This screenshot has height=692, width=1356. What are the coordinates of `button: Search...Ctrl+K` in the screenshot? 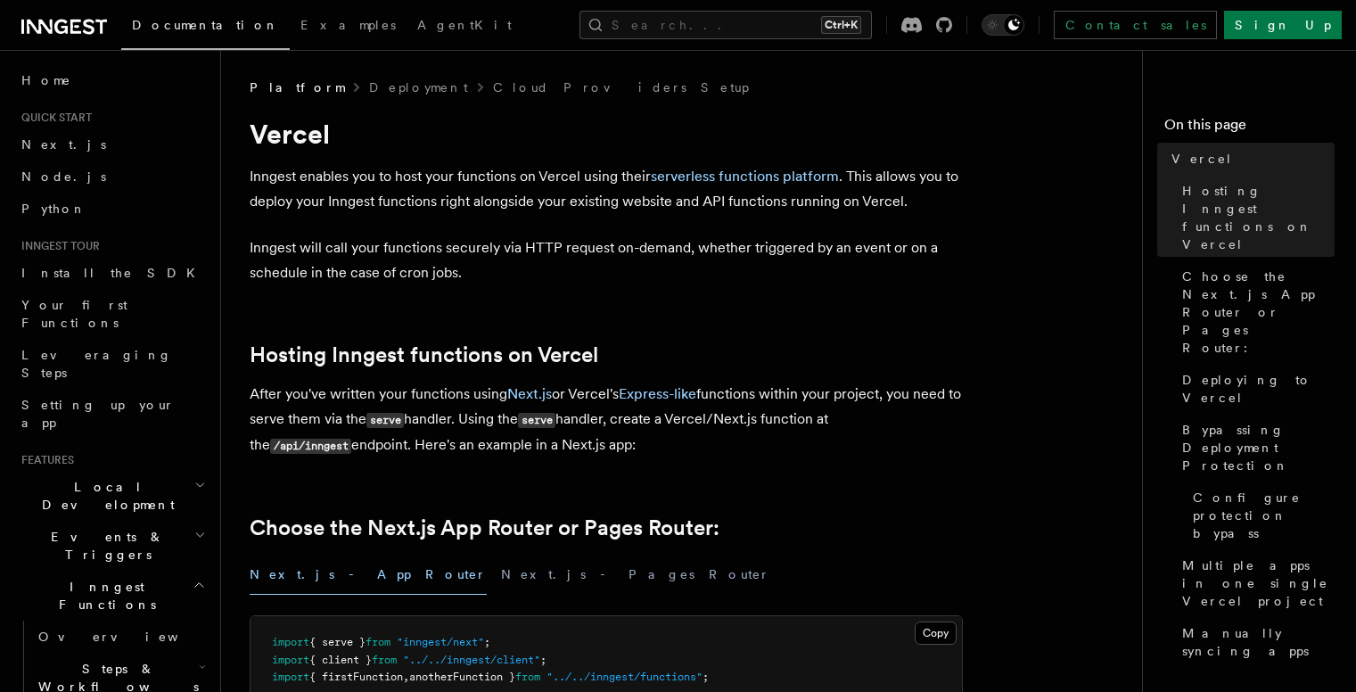 It's located at (726, 25).